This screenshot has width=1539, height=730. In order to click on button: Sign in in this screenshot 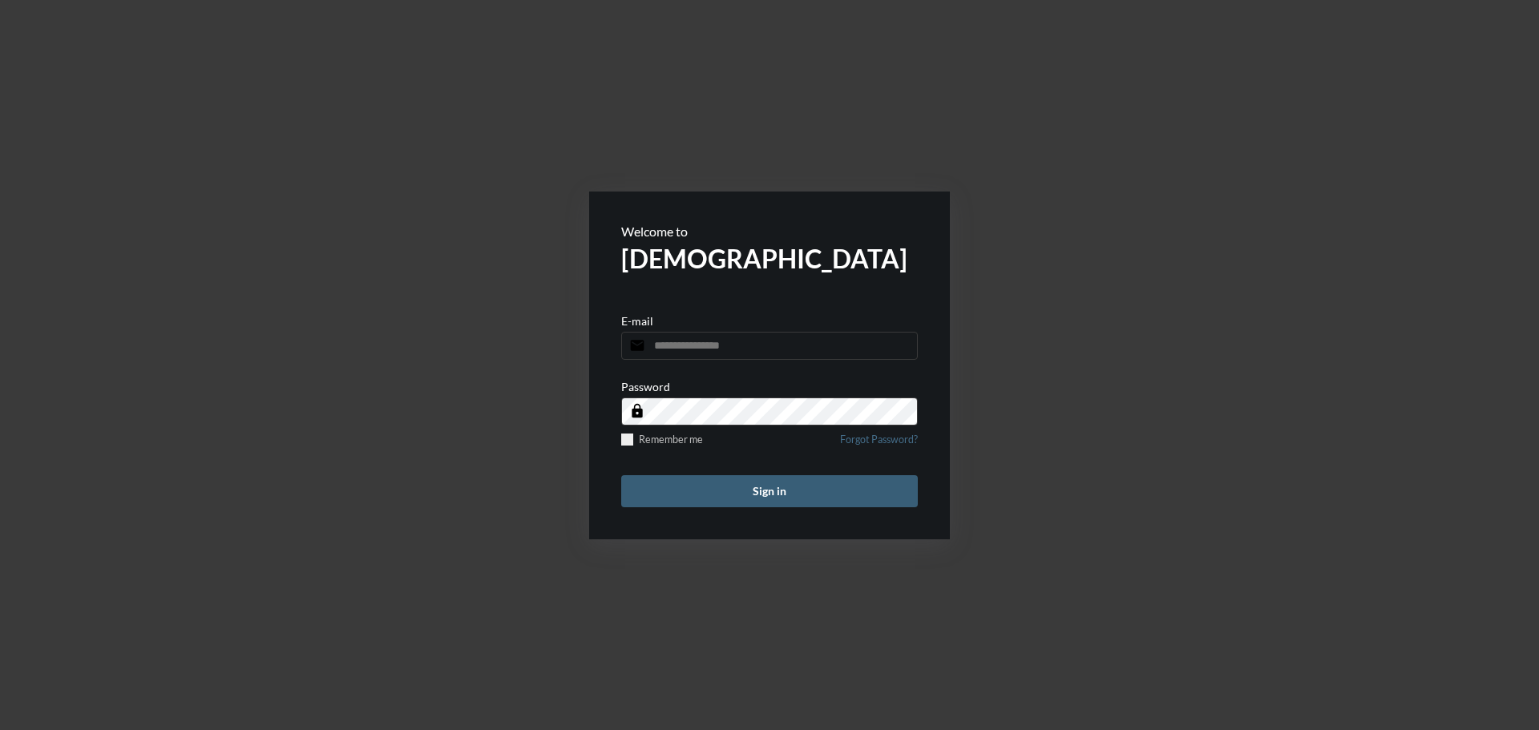, I will do `click(770, 491)`.